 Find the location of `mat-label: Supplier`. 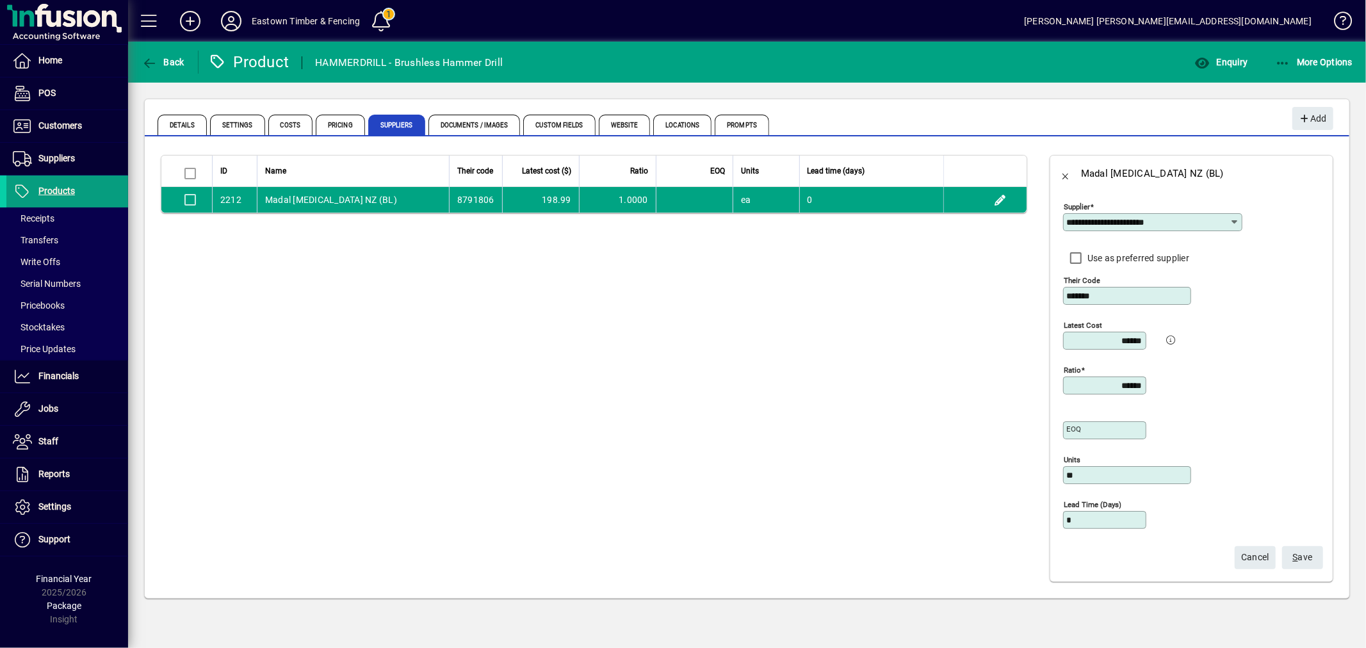

mat-label: Supplier is located at coordinates (1077, 207).